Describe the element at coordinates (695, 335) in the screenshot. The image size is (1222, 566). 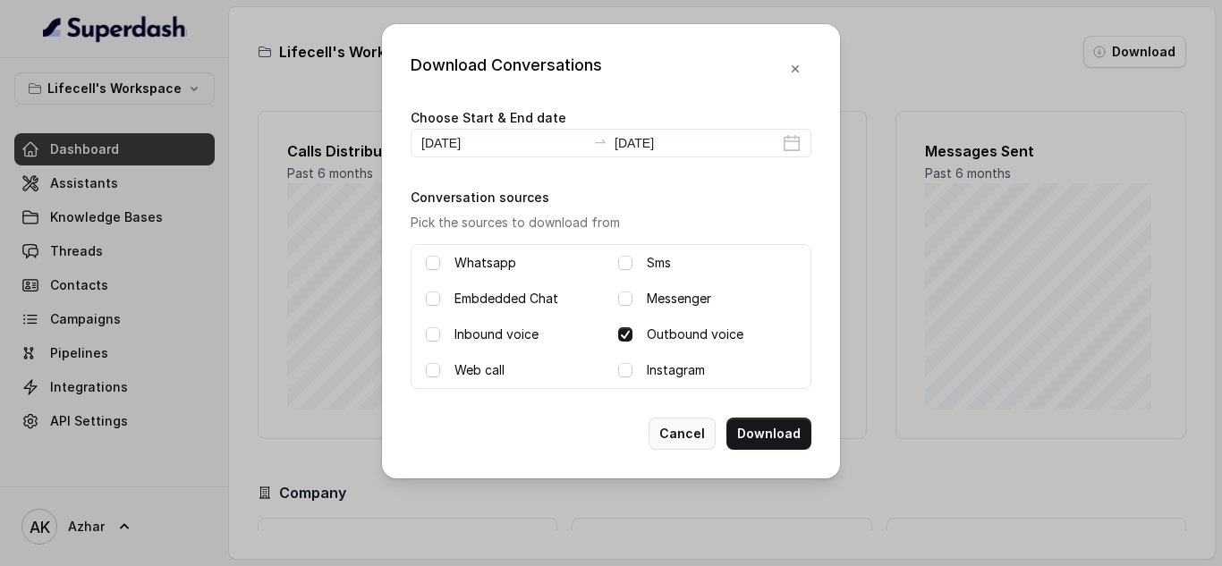
I see `label: Outbound voice` at that location.